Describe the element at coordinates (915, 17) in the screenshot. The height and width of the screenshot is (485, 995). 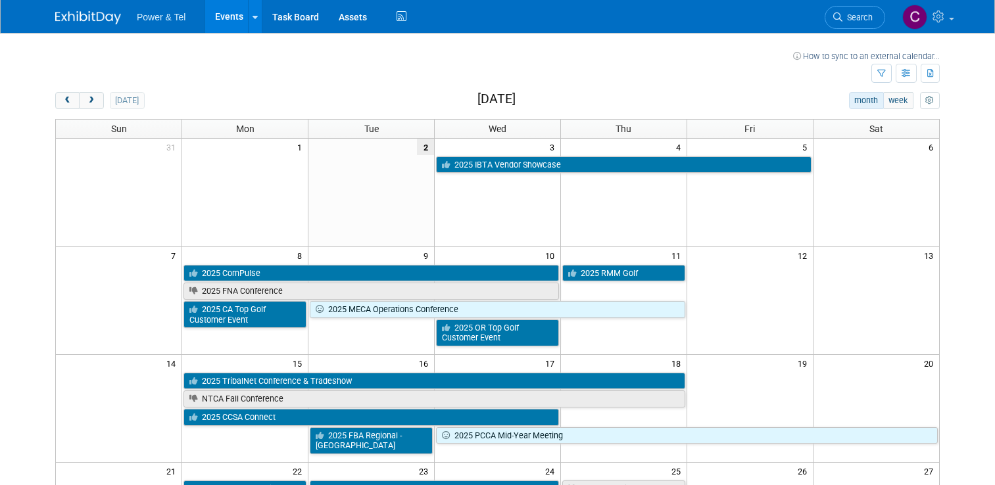
I see `img: Chad Smith` at that location.